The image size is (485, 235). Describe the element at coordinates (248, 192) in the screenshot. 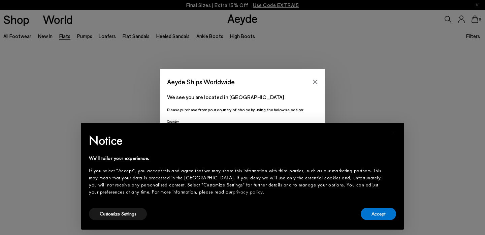

I see `a: privacy policy` at that location.